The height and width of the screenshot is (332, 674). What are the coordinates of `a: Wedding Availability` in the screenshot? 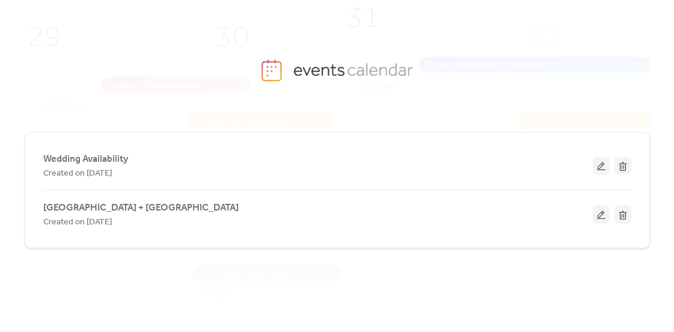 It's located at (85, 159).